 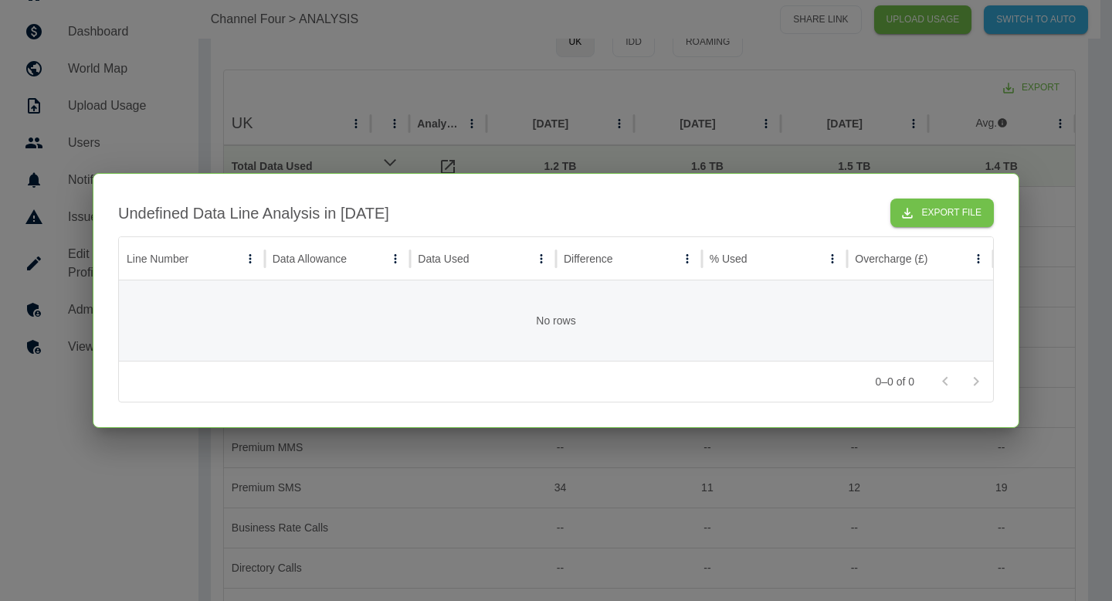 I want to click on button: Data Used column menu, so click(x=541, y=259).